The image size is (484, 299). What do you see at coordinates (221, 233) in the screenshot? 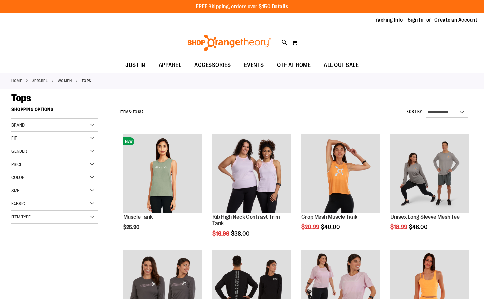
I see `span: $16.99` at bounding box center [221, 233].